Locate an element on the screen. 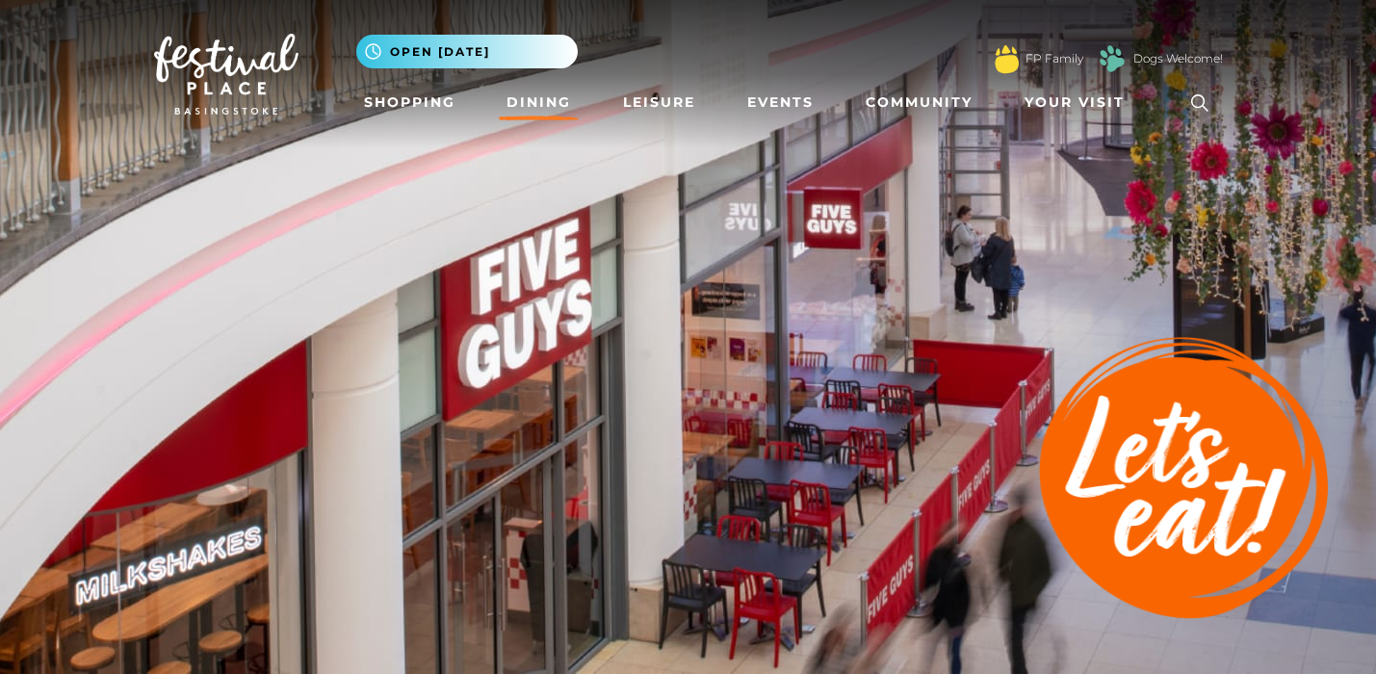 The height and width of the screenshot is (700, 1376). a: Leisure is located at coordinates (658, 102).